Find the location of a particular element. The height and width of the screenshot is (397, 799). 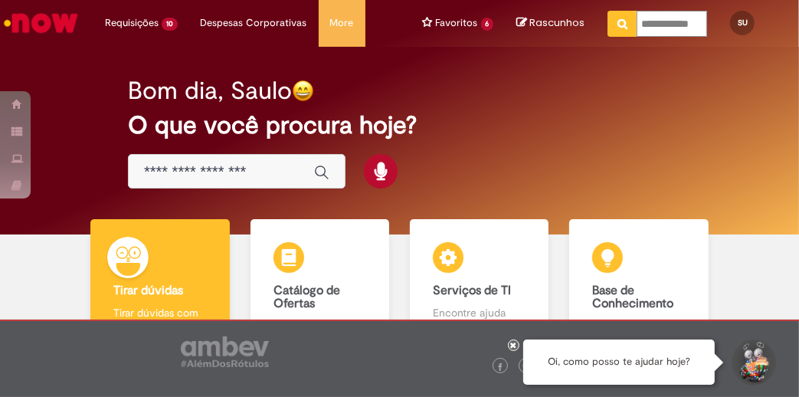

b: Base de Conhecimento is located at coordinates (633, 297).